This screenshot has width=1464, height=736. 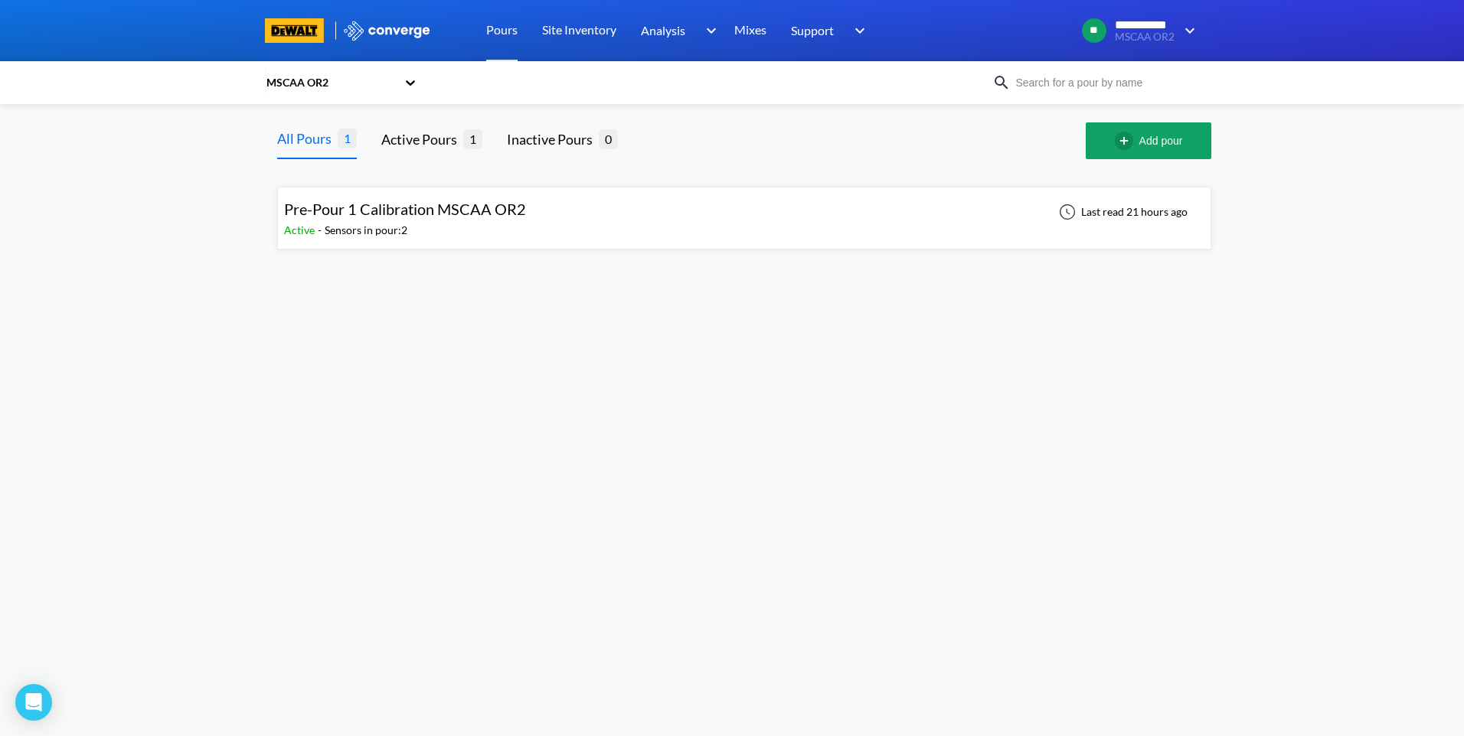 What do you see at coordinates (294, 31) in the screenshot?
I see `img: branding logo` at bounding box center [294, 31].